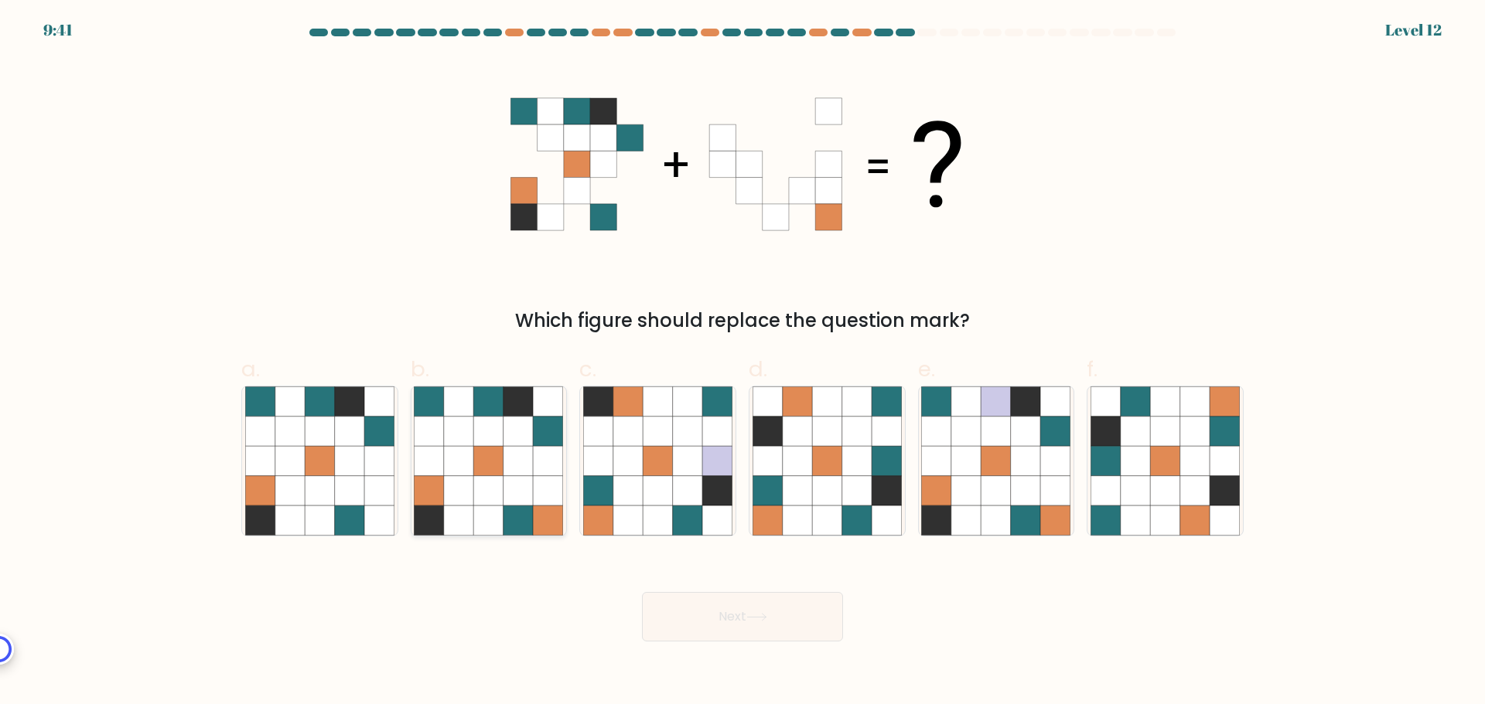 Image resolution: width=1485 pixels, height=704 pixels. I want to click on div: 9:41, so click(58, 30).